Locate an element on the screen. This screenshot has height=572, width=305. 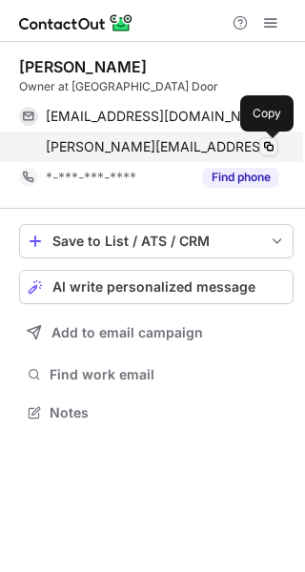
span: Notes is located at coordinates (168, 413).